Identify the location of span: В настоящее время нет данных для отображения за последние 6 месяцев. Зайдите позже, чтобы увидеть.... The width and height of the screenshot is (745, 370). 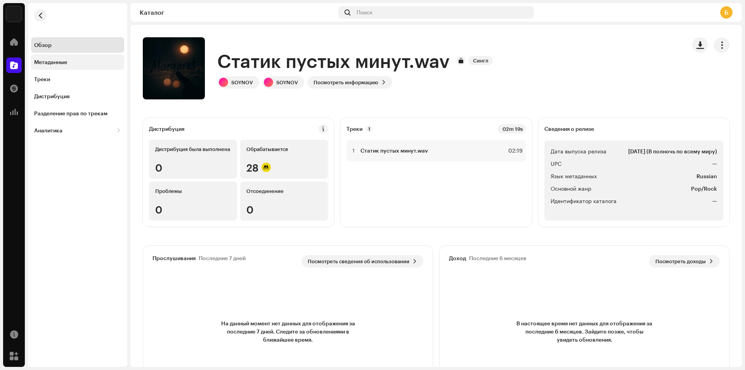
(585, 331).